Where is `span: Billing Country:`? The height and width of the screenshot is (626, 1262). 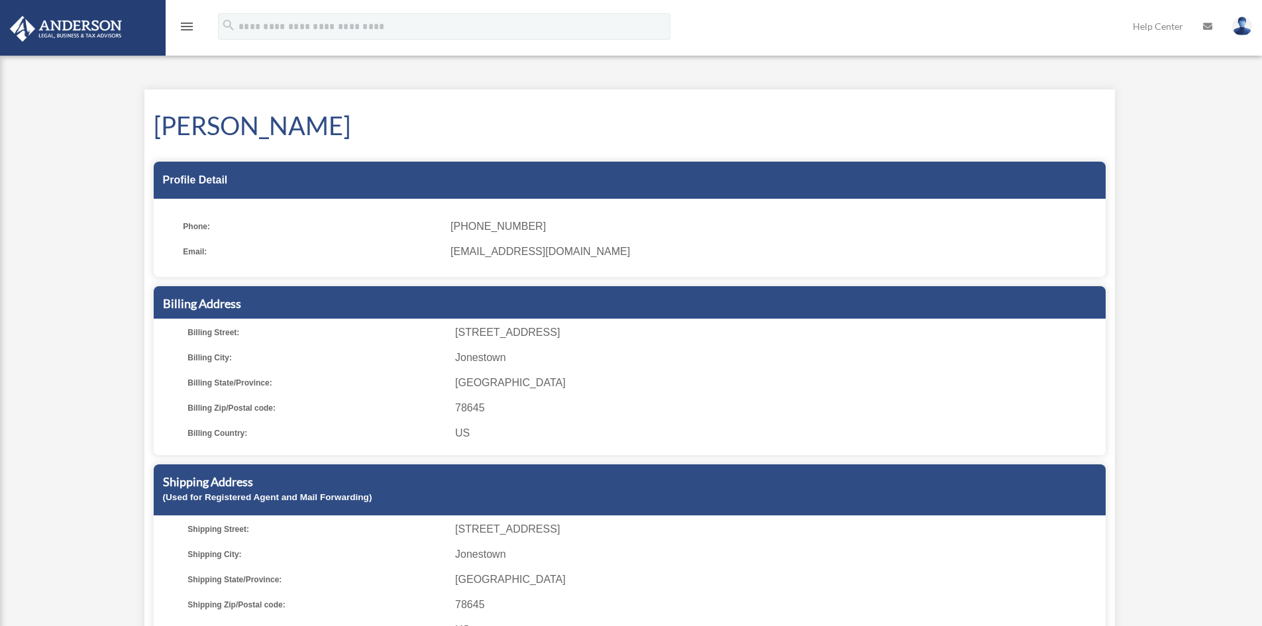
span: Billing Country: is located at coordinates (317, 433).